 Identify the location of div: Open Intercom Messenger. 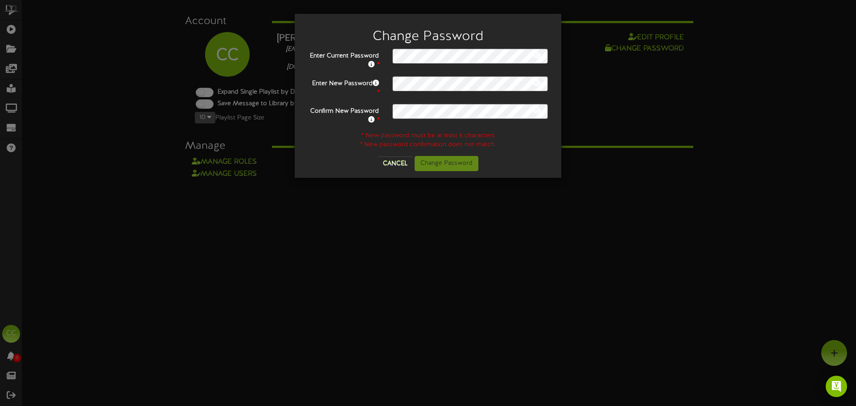
(837, 387).